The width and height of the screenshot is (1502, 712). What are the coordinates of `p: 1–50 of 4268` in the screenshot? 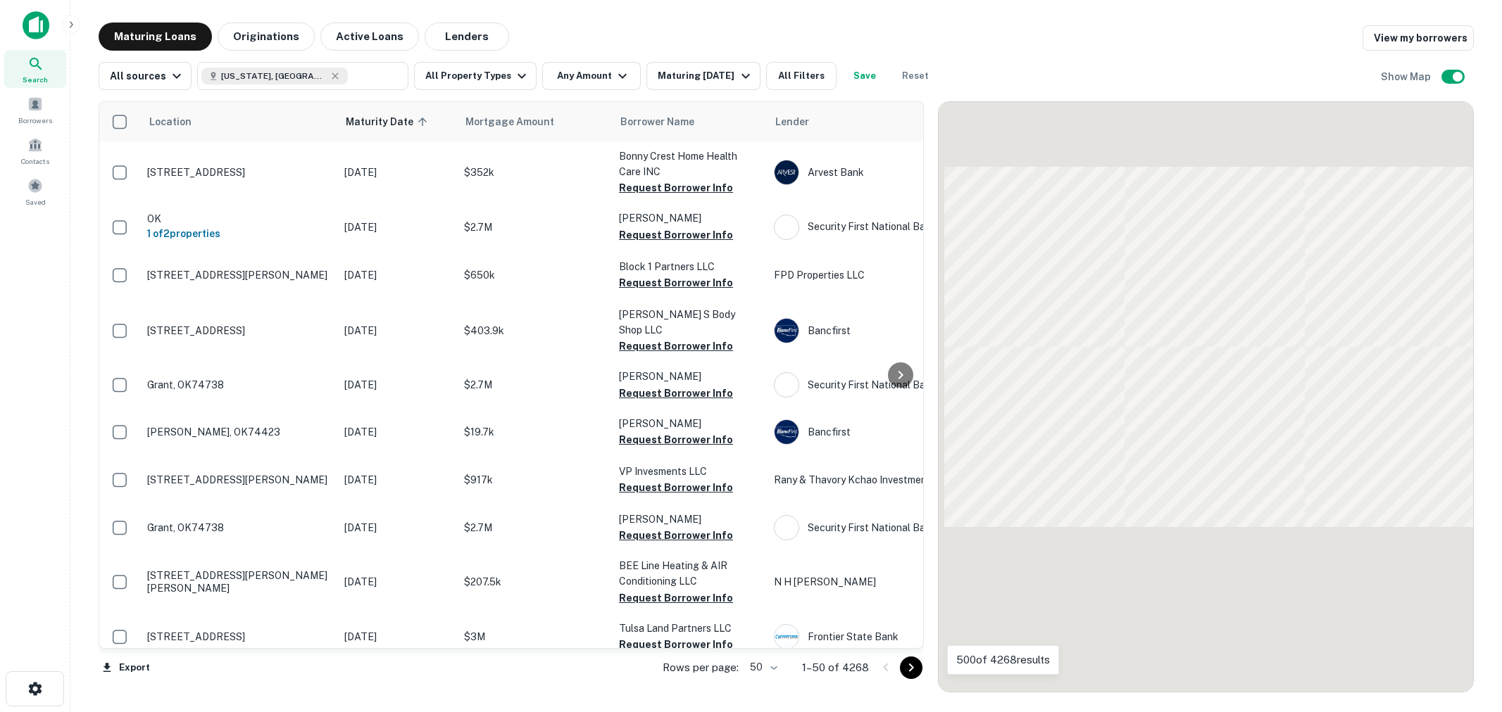 It's located at (835, 668).